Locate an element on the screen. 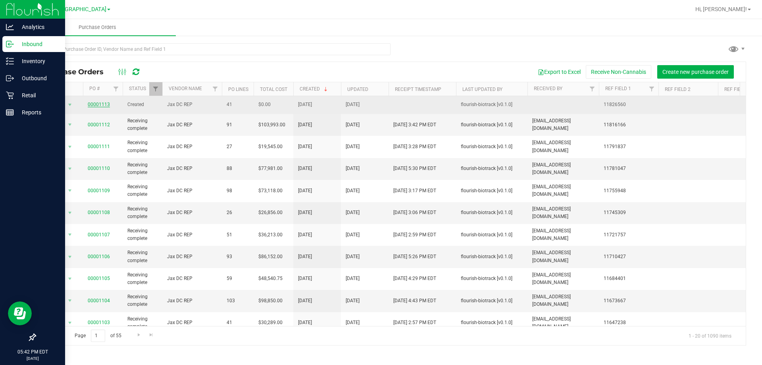 The height and width of the screenshot is (365, 762). span: 11647238 is located at coordinates (629, 322).